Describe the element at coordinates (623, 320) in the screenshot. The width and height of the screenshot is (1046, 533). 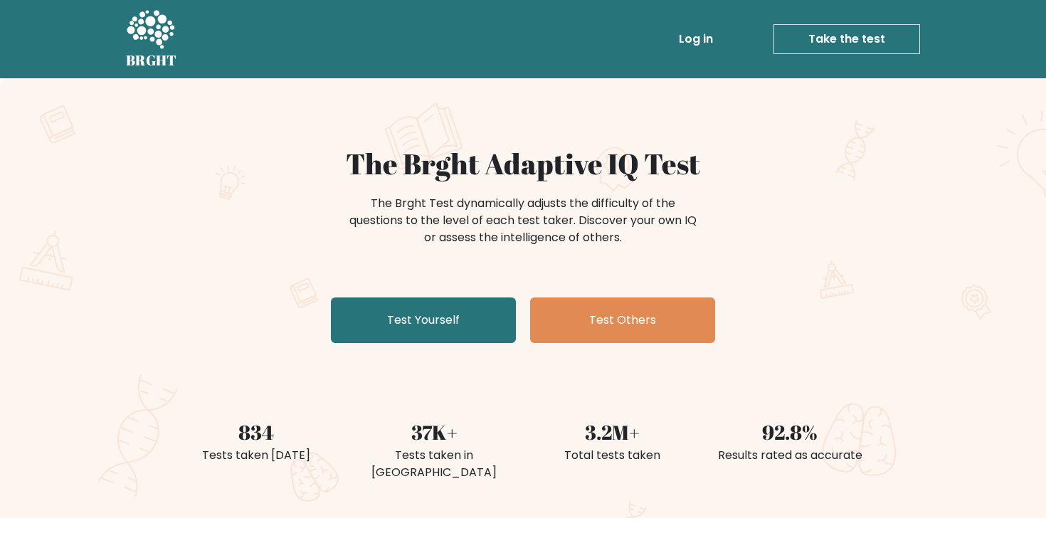
I see `a: Test Others` at that location.